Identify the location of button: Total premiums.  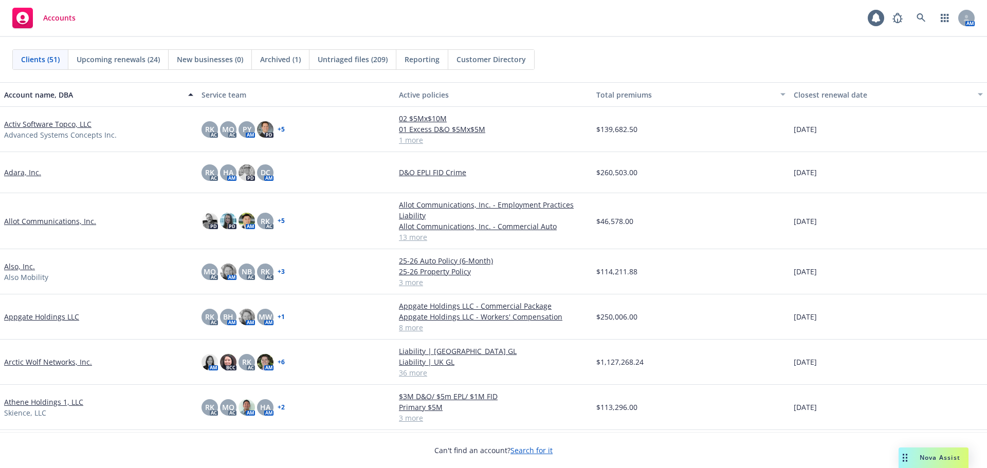
(691, 95).